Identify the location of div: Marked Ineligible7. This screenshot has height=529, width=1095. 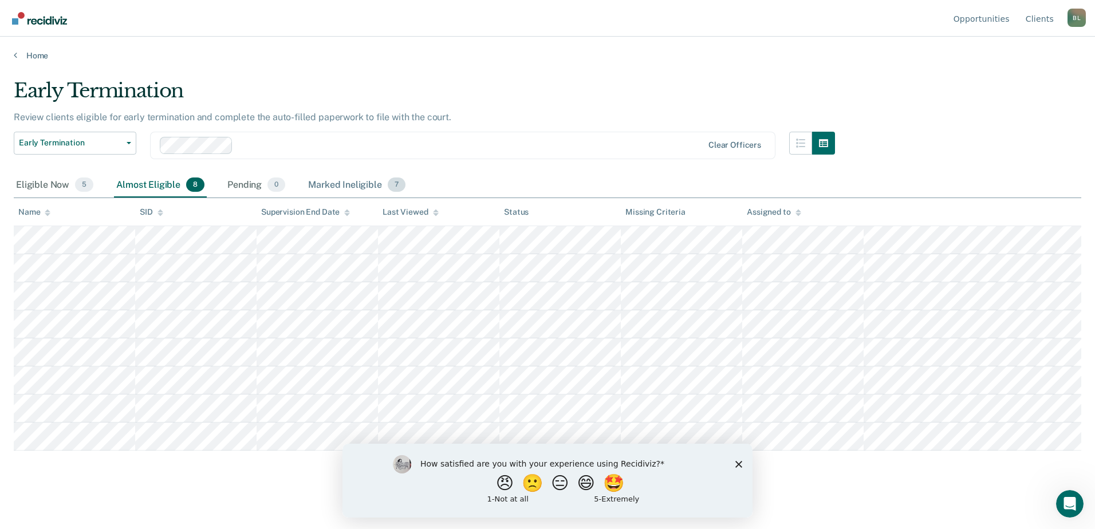
(357, 186).